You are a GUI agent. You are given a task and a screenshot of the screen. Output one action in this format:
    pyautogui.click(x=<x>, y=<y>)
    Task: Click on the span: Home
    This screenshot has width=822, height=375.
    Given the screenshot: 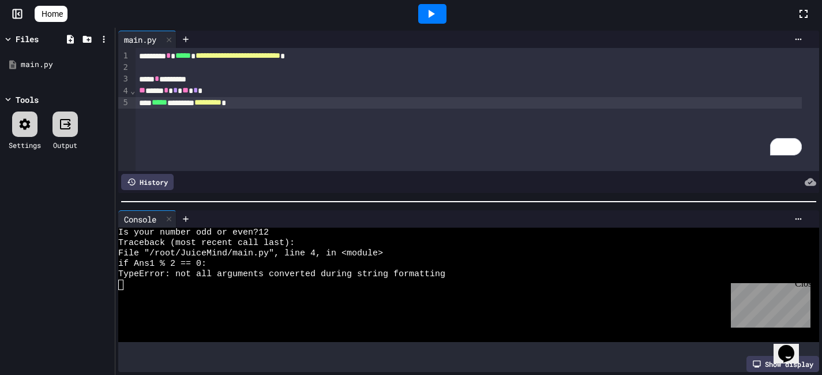 What is the action you would take?
    pyautogui.click(x=52, y=14)
    